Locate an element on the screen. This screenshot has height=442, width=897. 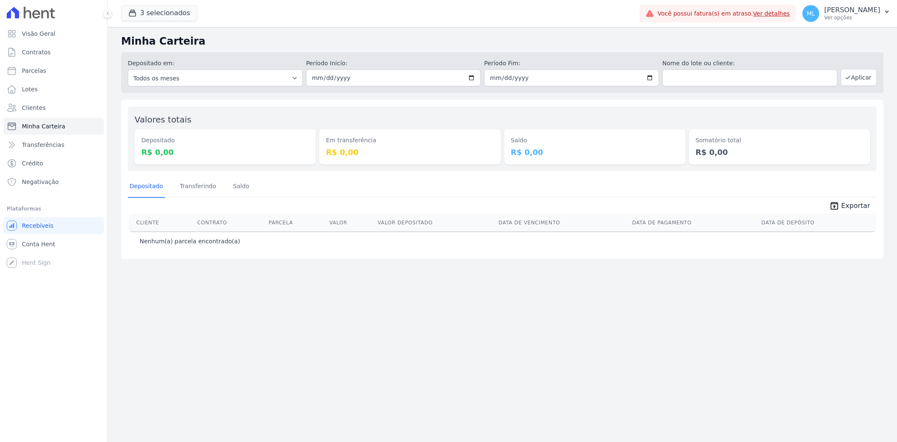
a: Contratos is located at coordinates (53, 52).